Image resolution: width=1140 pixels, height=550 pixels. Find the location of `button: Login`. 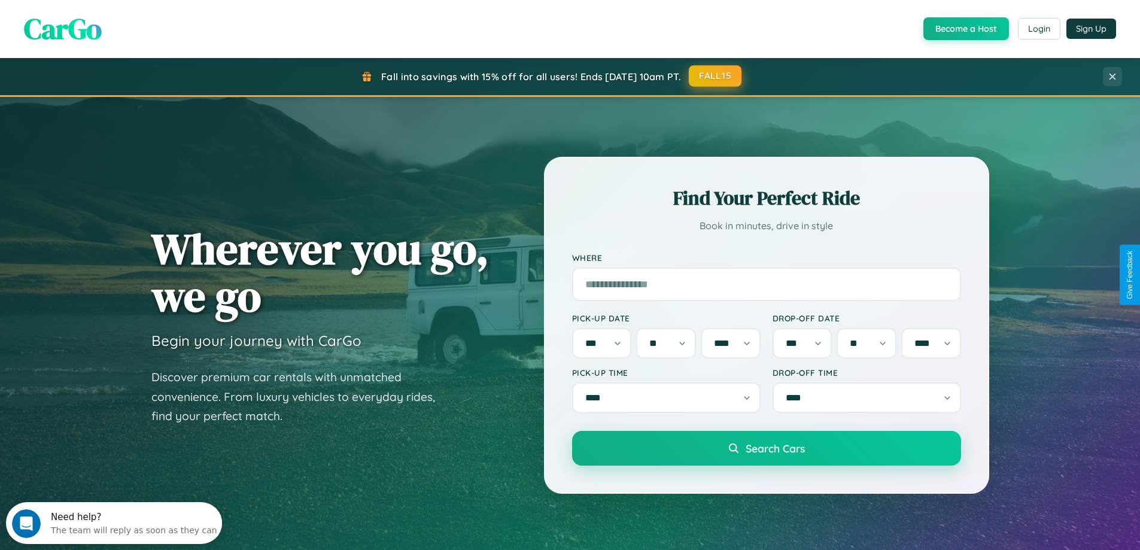

button: Login is located at coordinates (1039, 29).